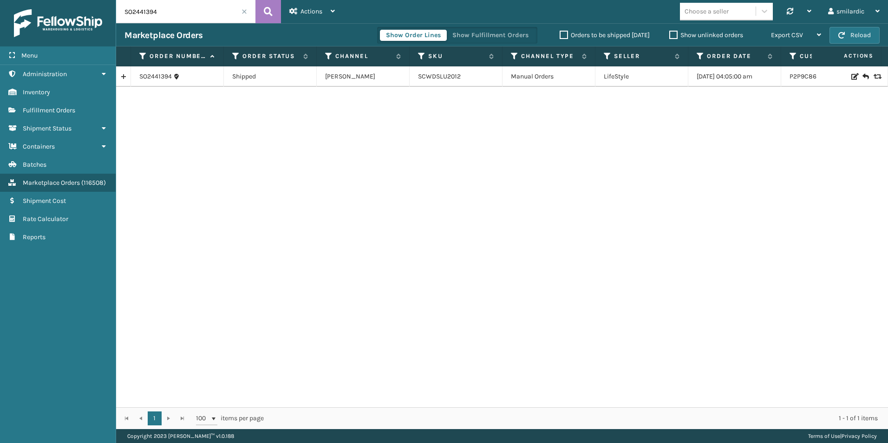  I want to click on span: Inventory, so click(36, 92).